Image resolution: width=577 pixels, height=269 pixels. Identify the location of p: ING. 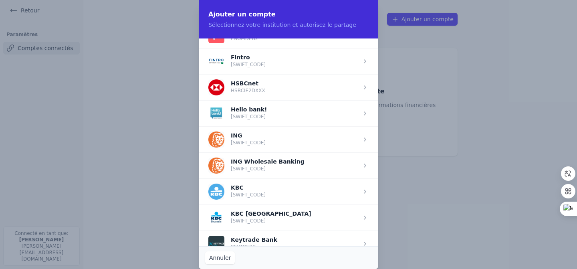
(248, 135).